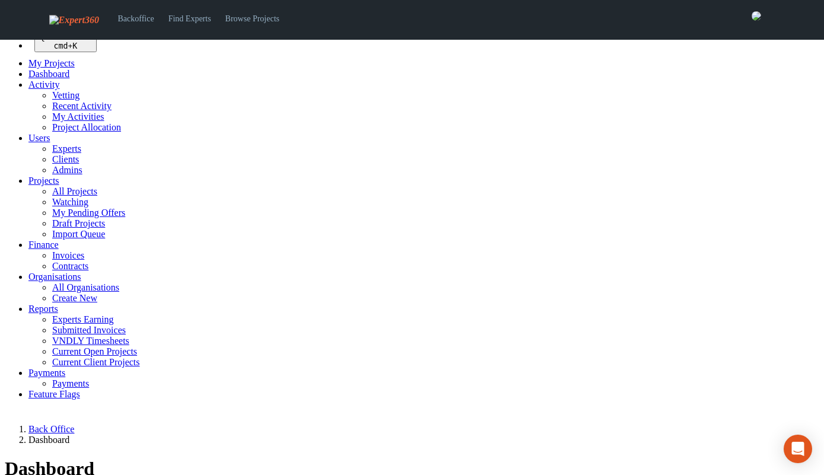 The image size is (824, 475). Describe the element at coordinates (39, 138) in the screenshot. I see `span: Users` at that location.